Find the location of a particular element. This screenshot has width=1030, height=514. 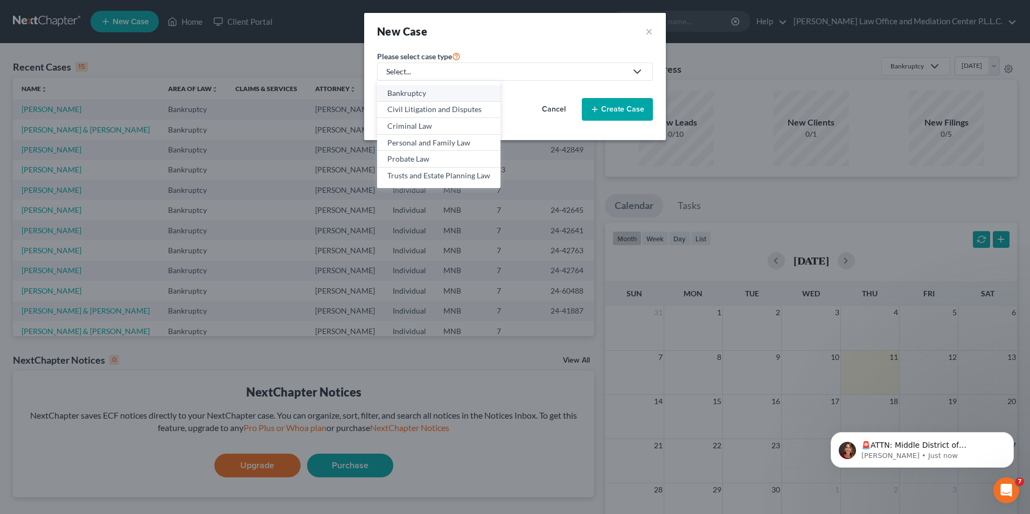

button: Cancel is located at coordinates (554, 109).